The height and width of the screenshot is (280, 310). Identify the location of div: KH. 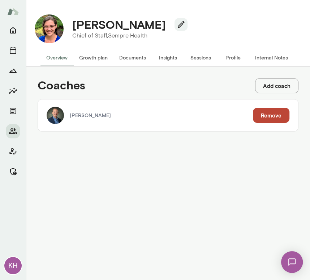
(13, 266).